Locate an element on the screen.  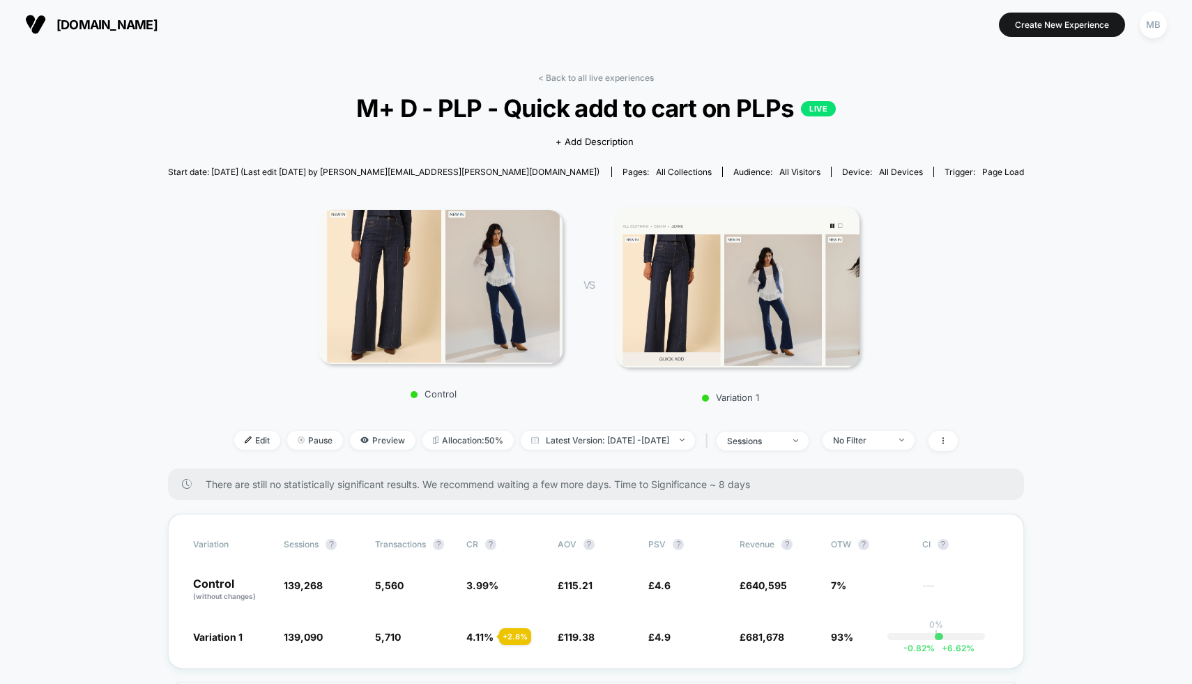
span: All Visitors is located at coordinates (799, 171).